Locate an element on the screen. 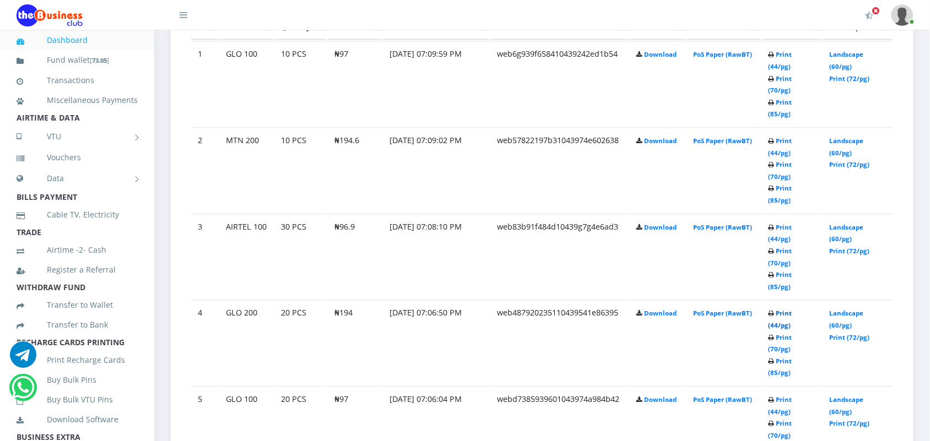  a: Transfer to Wallet is located at coordinates (77, 305).